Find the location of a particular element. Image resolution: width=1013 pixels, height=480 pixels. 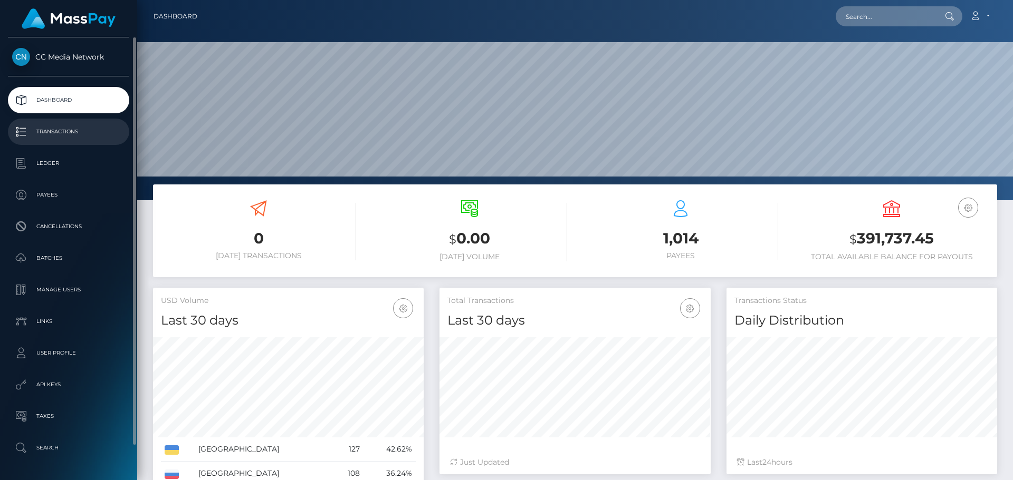

p: Links is located at coordinates (69, 322).